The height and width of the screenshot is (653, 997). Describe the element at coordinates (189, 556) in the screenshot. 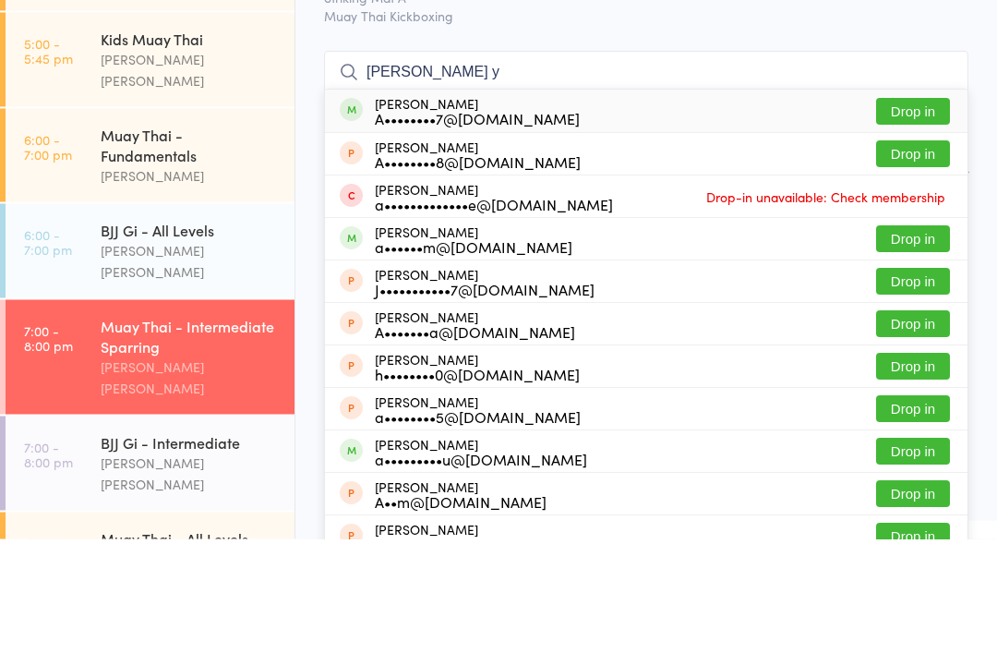

I see `div: BJJ Gi - Intermediate` at that location.